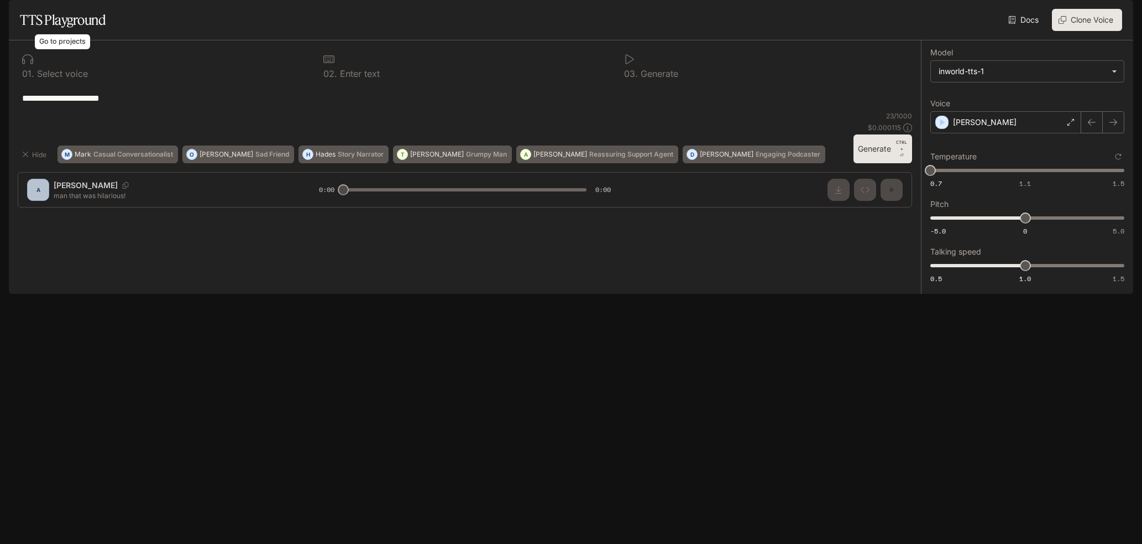 The width and height of the screenshot is (1142, 544). What do you see at coordinates (272, 154) in the screenshot?
I see `p: Sad Friend` at bounding box center [272, 154].